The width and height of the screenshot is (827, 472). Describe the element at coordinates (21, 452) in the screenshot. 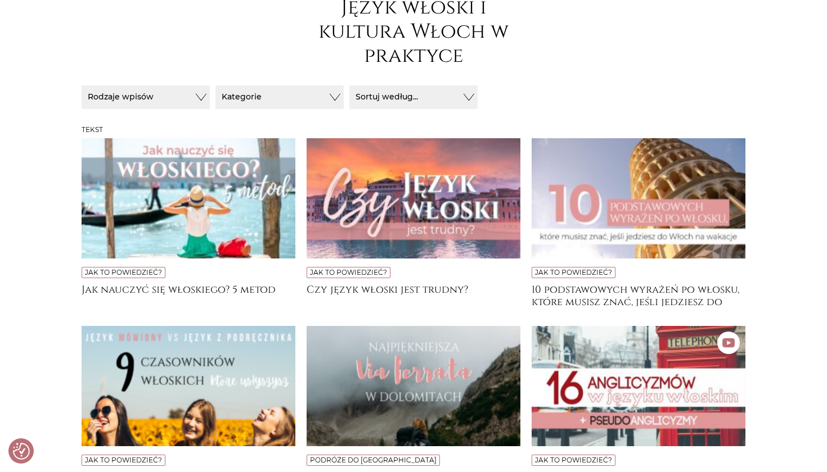

I see `button: Preferencje co do zgód` at that location.